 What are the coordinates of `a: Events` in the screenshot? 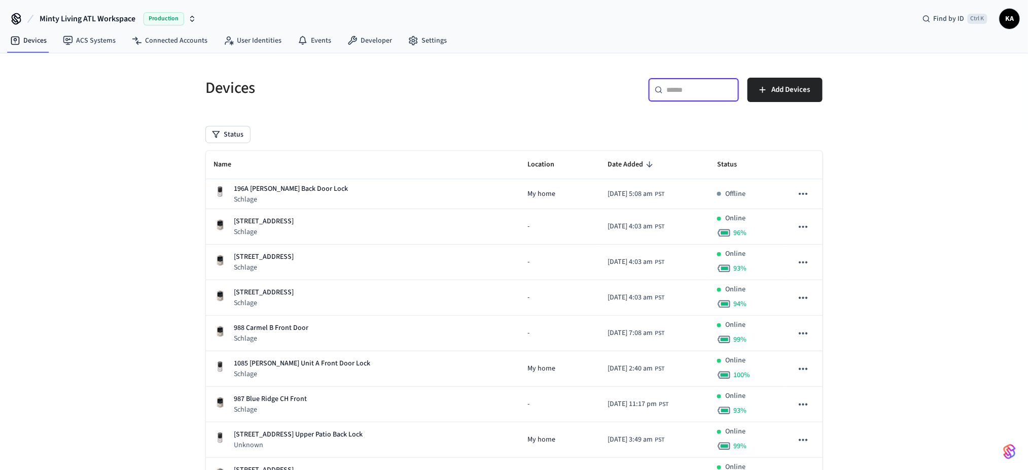 It's located at (314, 41).